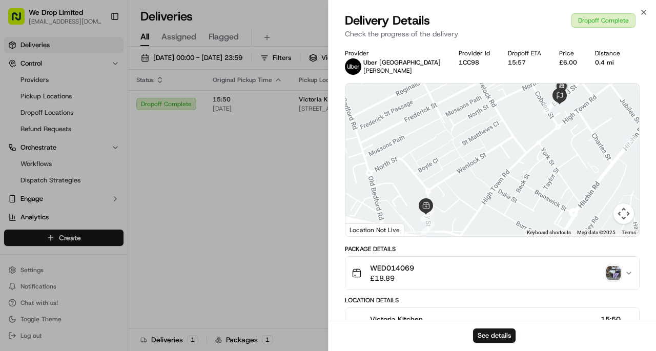 The height and width of the screenshot is (351, 656). I want to click on button: Victoria Kitchen15:50, so click(492, 324).